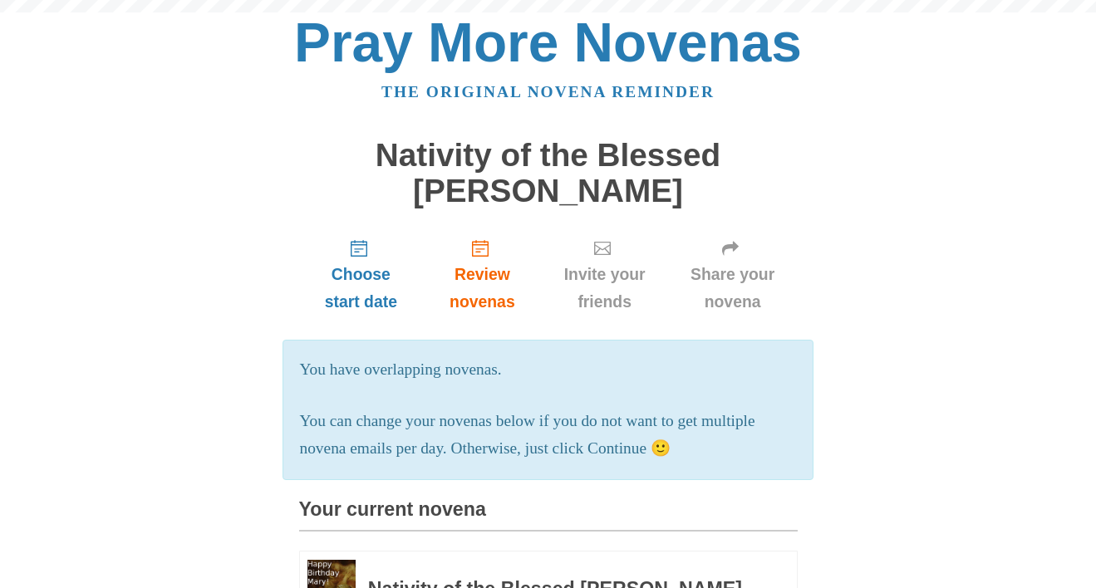 The width and height of the screenshot is (1096, 588). I want to click on span: Choose start date, so click(361, 288).